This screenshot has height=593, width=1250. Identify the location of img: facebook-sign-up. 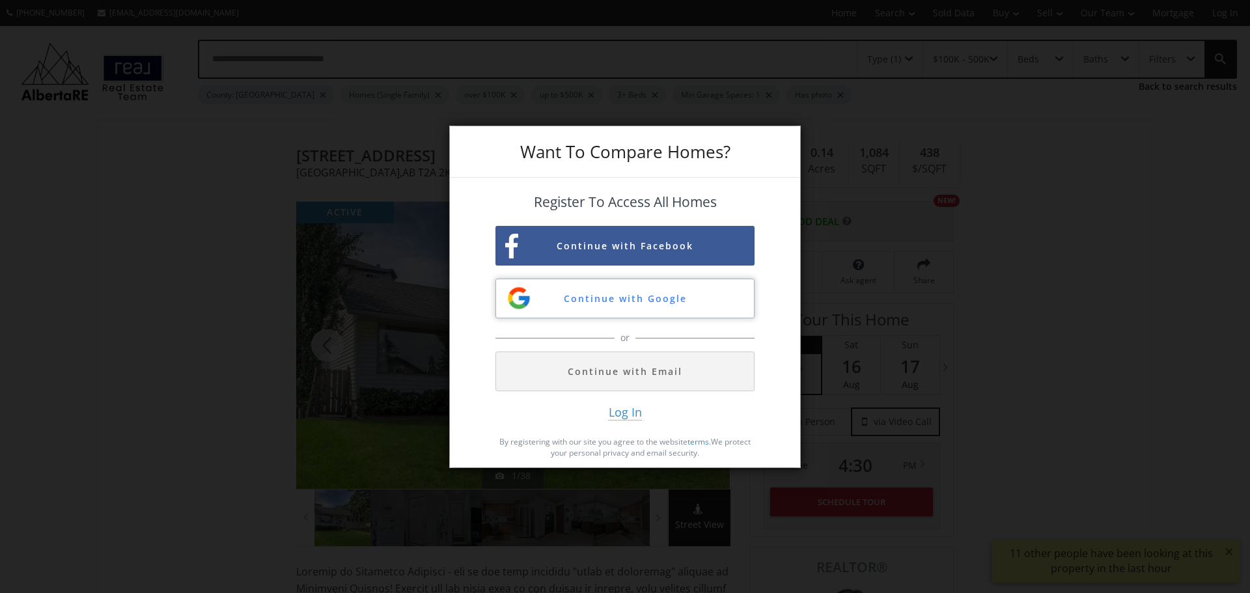
(512, 246).